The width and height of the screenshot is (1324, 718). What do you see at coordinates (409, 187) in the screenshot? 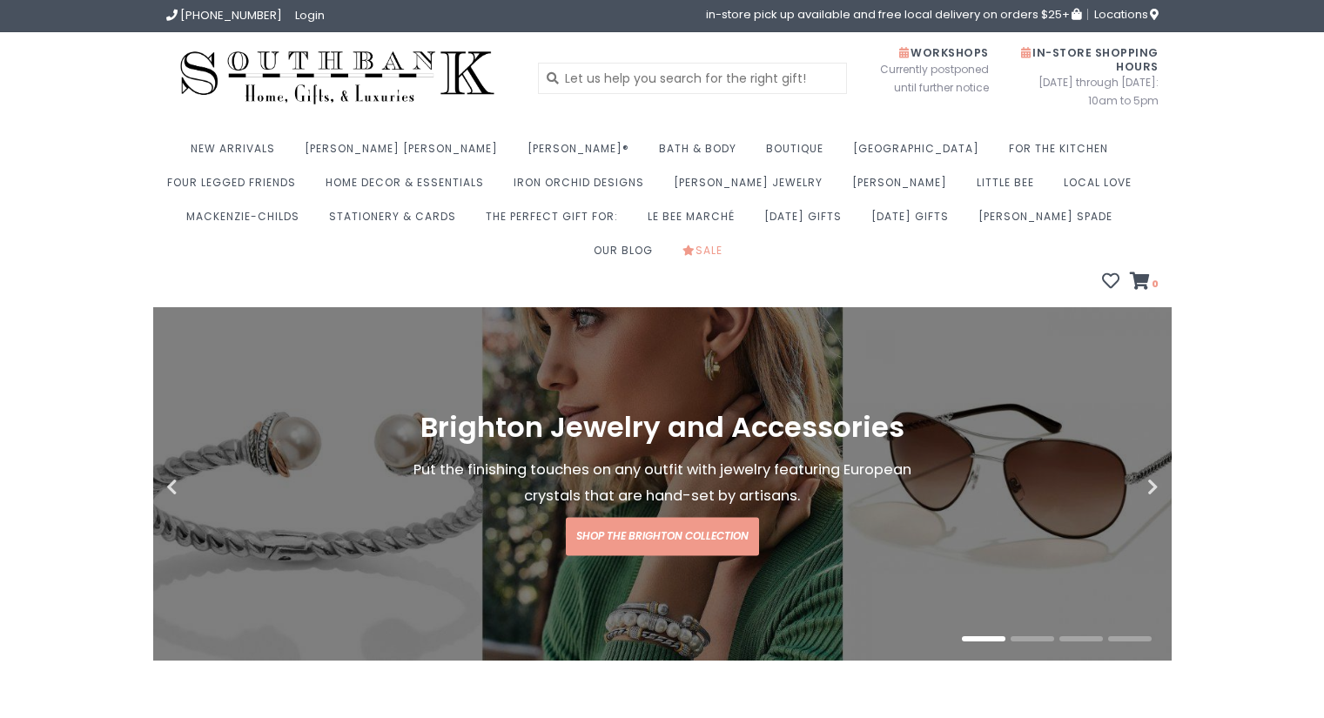
I see `a: Home Decor & Essentials` at bounding box center [409, 187].